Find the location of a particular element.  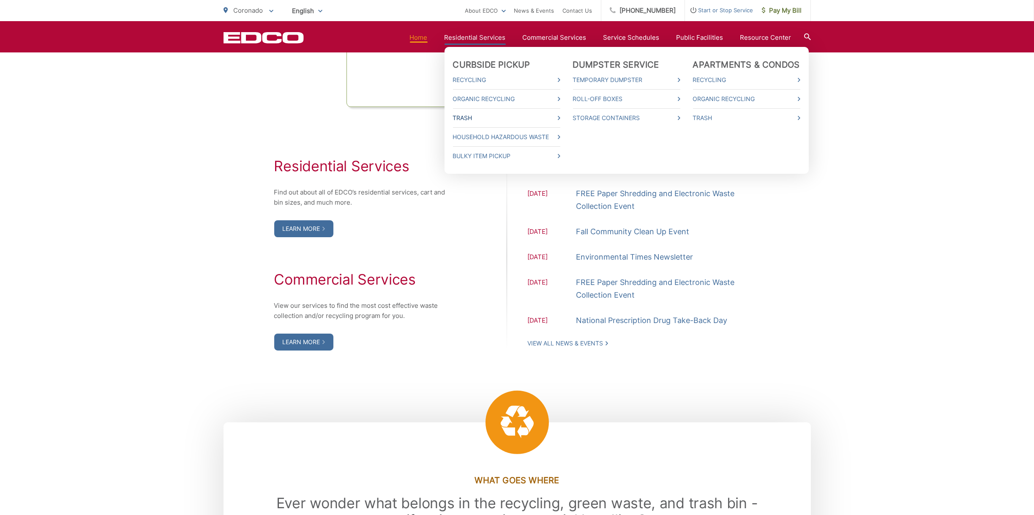

a: Environmental Times Newsletter is located at coordinates (635, 257).